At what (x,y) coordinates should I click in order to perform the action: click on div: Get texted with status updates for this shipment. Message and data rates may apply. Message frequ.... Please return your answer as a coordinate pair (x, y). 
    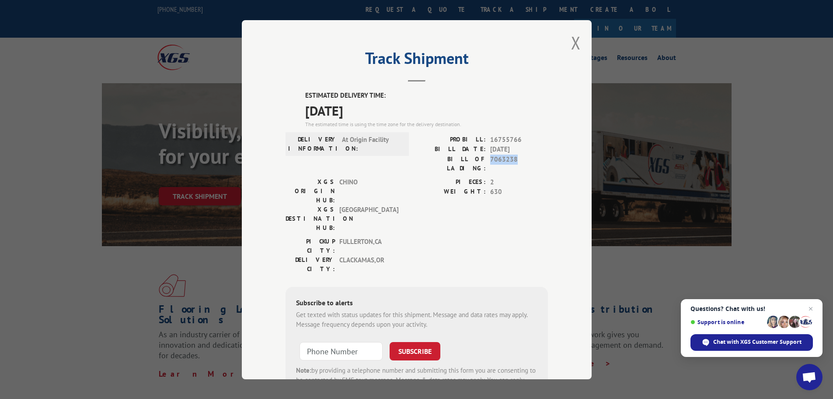
    Looking at the image, I should click on (417, 319).